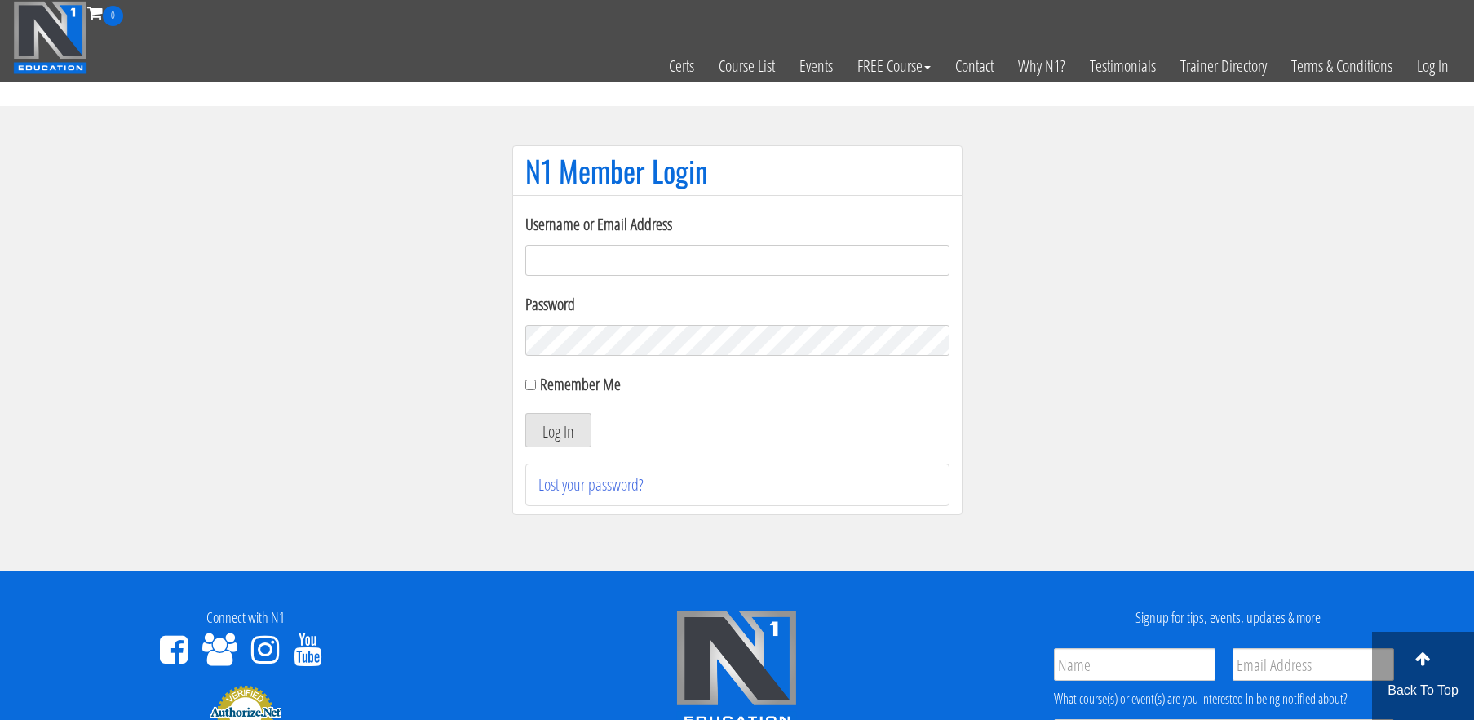 Image resolution: width=1474 pixels, height=720 pixels. Describe the element at coordinates (105, 12) in the screenshot. I see `a: 0` at that location.